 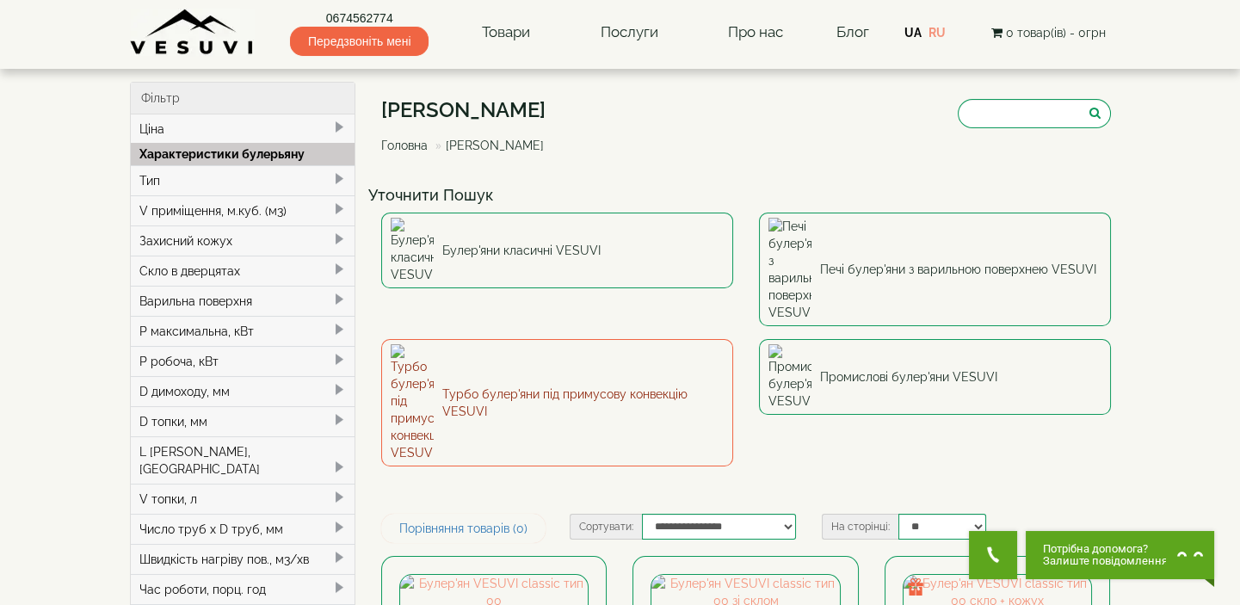 I want to click on div: Тип, so click(x=243, y=180).